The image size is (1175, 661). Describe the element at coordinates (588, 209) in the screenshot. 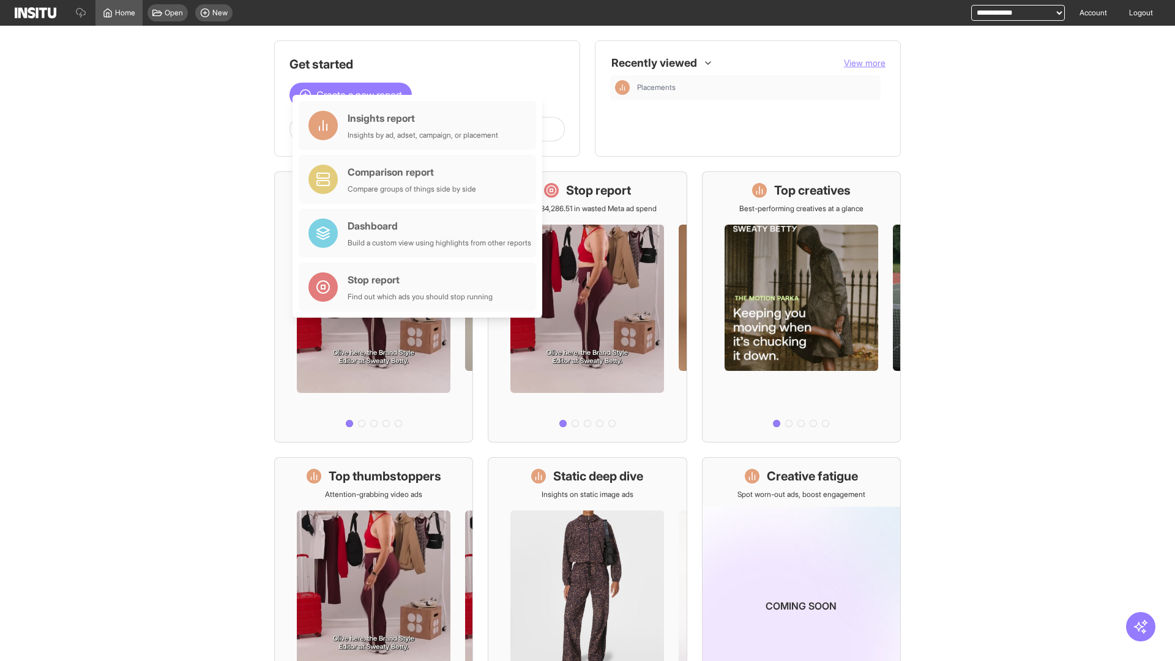

I see `p: Save £34,286.51 in wasted Meta ad spend` at that location.